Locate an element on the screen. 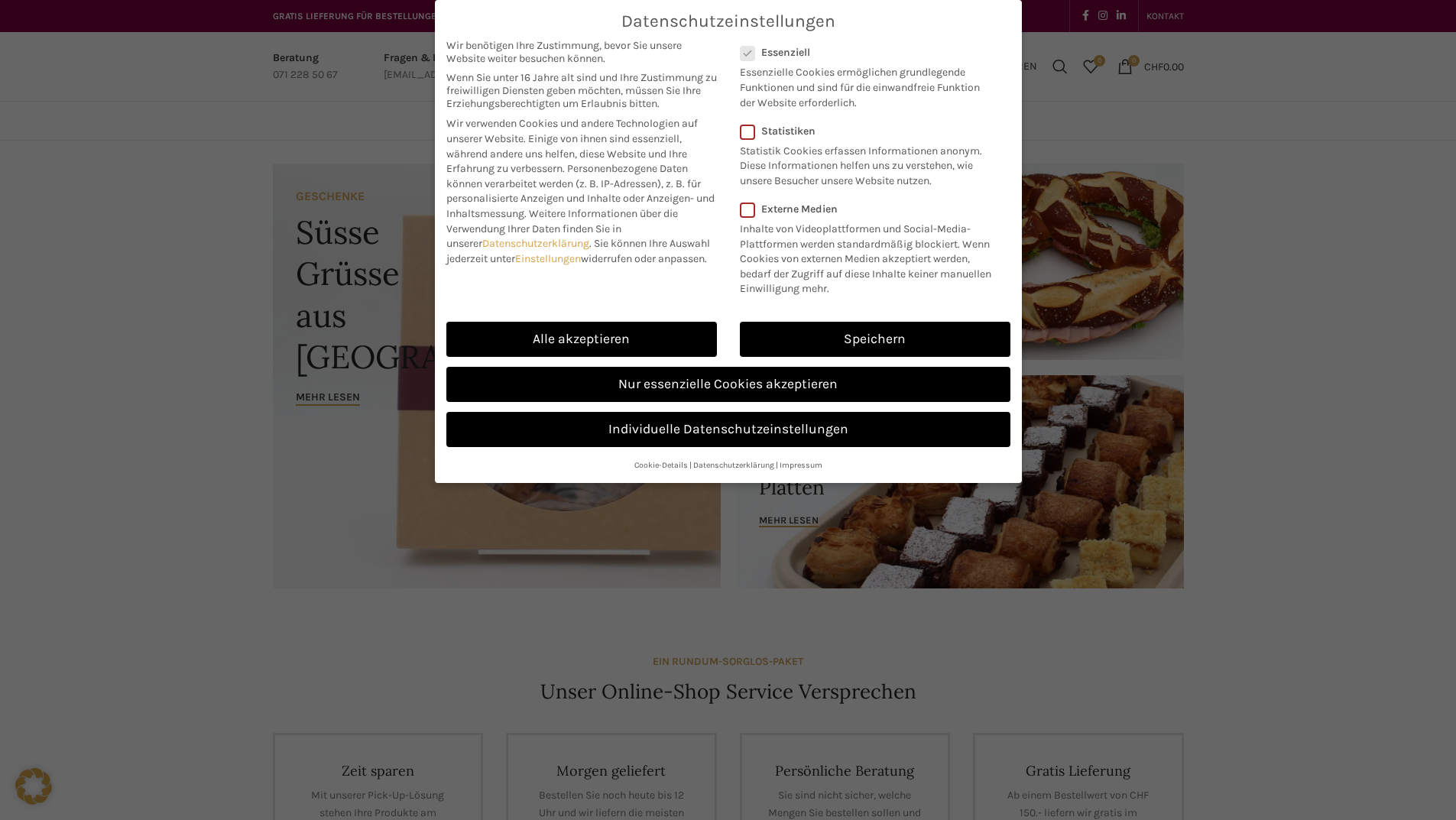  a: Nur essenzielle Cookies akzeptieren is located at coordinates (728, 384).